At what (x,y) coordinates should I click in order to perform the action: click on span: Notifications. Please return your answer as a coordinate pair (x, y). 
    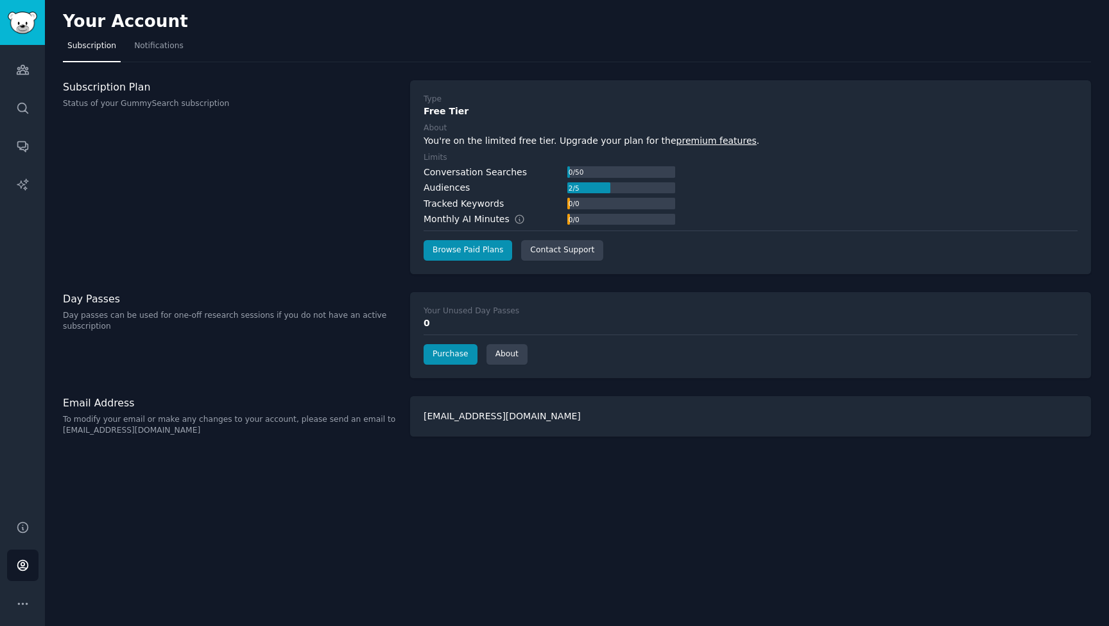
    Looking at the image, I should click on (159, 46).